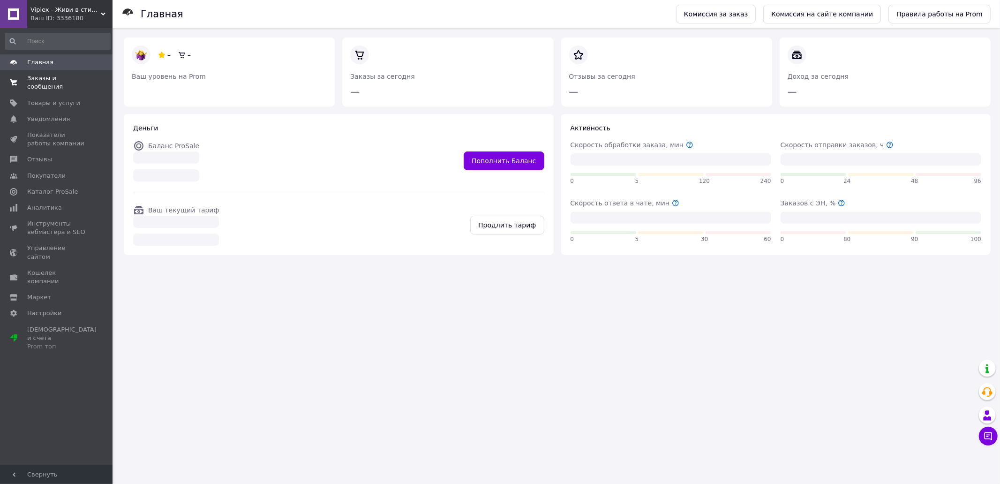 The image size is (1000, 484). I want to click on span: Покупатели, so click(46, 176).